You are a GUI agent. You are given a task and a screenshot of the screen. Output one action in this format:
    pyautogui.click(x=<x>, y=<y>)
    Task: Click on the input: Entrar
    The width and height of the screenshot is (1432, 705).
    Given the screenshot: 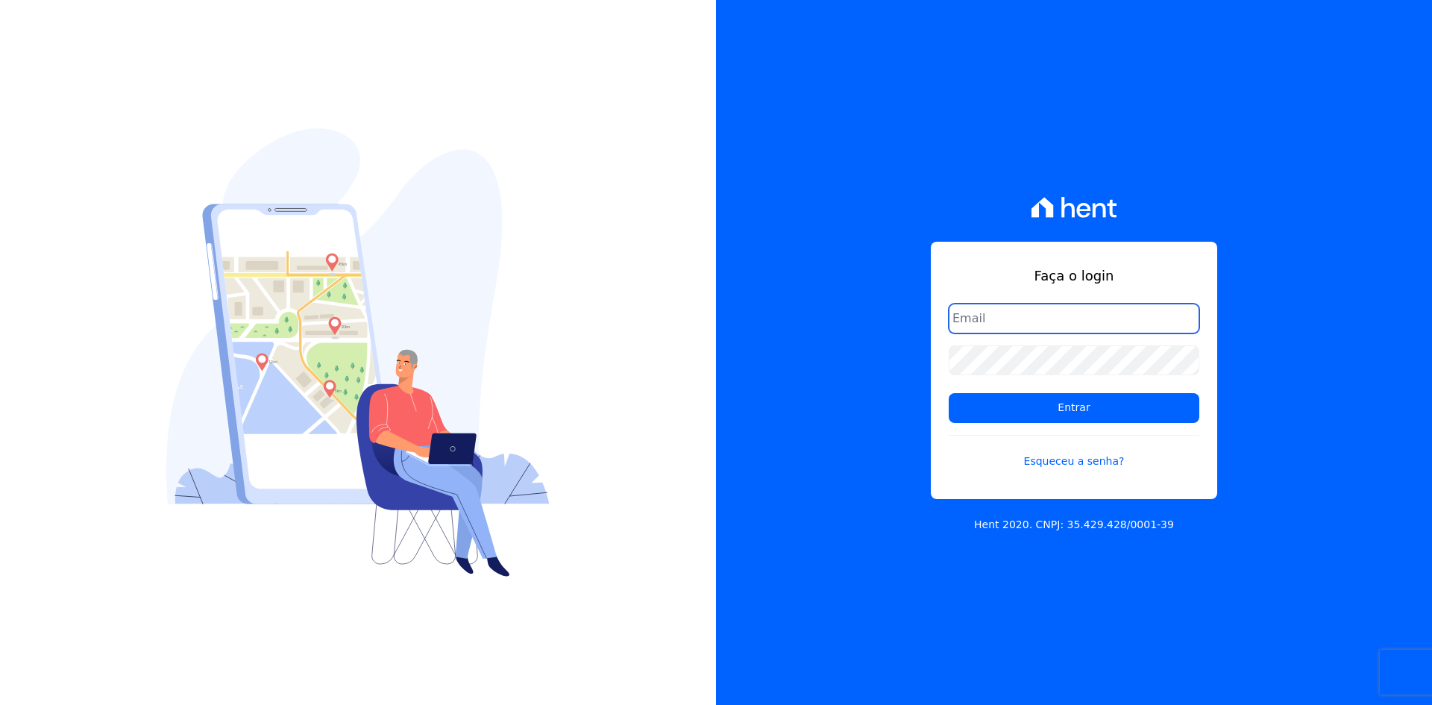 What is the action you would take?
    pyautogui.click(x=1074, y=408)
    